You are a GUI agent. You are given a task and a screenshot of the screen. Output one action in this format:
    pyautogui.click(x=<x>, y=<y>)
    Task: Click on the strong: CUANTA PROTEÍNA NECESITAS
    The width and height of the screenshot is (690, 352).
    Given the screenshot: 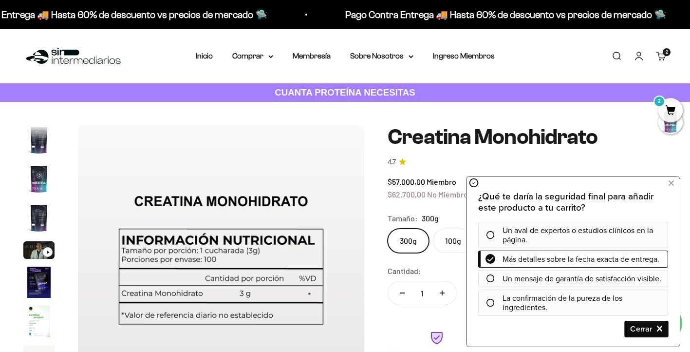 What is the action you would take?
    pyautogui.click(x=345, y=92)
    